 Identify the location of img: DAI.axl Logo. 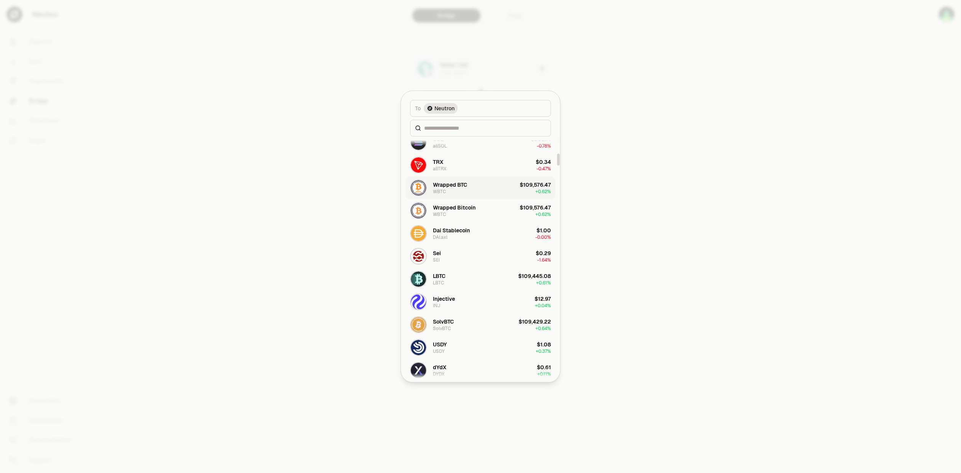
(418, 234).